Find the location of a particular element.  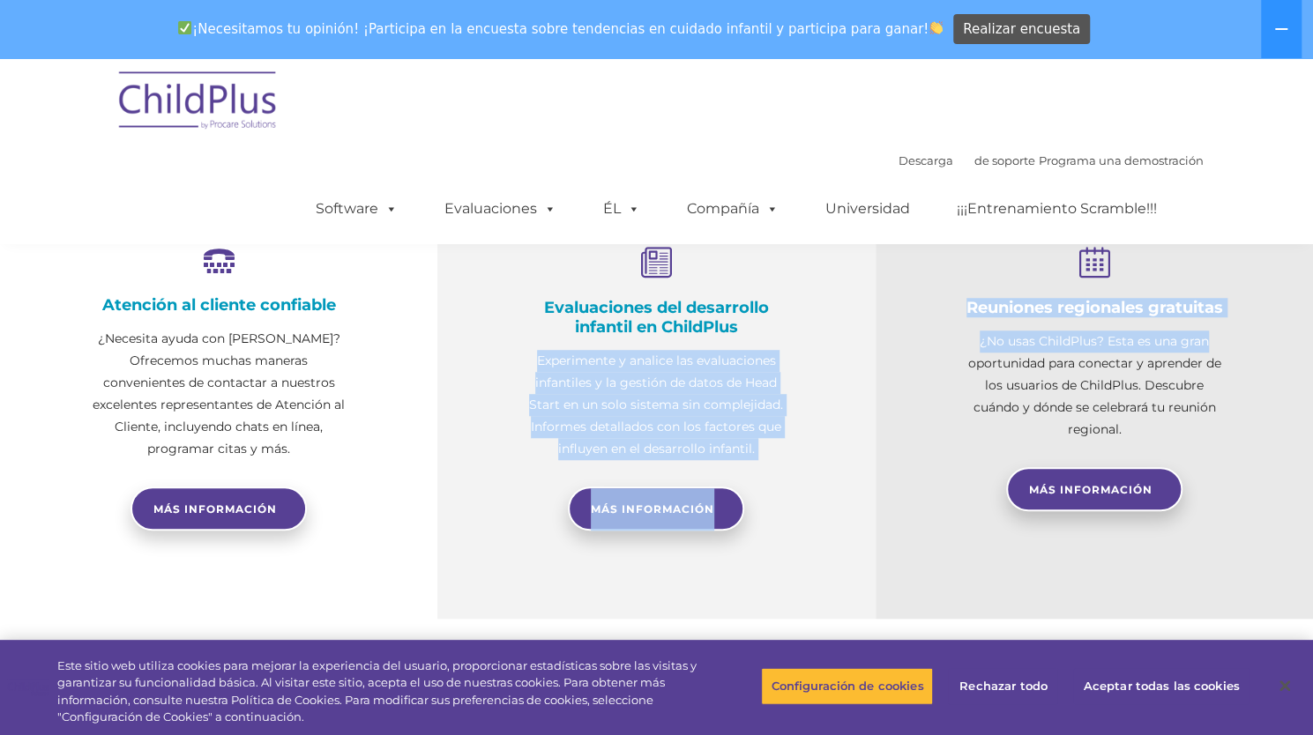

button: Configuración de cookies is located at coordinates (847, 687).